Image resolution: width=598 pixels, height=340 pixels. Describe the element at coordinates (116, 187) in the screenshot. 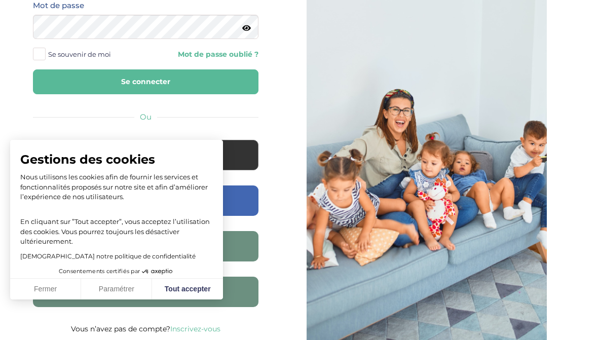

I see `p: Nous utilisons les cookies afin de fournir les services et fonctionnalités proposés sur notre sit...` at that location.